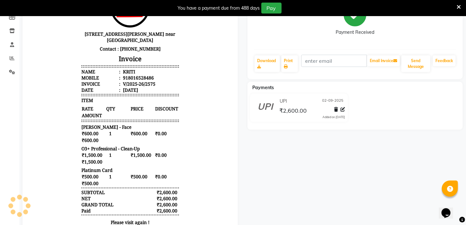 This screenshot has width=466, height=225. I want to click on span: Platinum Card, so click(68, 195).